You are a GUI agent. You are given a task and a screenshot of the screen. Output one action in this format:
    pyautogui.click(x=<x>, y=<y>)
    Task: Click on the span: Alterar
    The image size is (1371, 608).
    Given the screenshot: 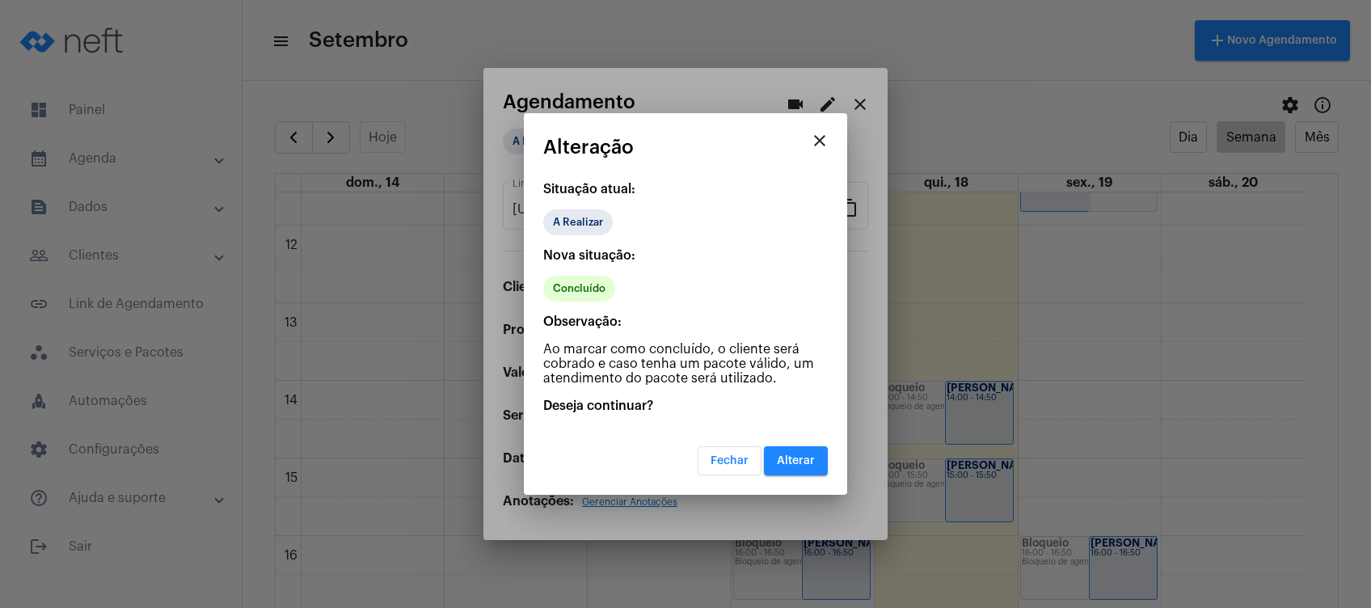 What is the action you would take?
    pyautogui.click(x=796, y=461)
    